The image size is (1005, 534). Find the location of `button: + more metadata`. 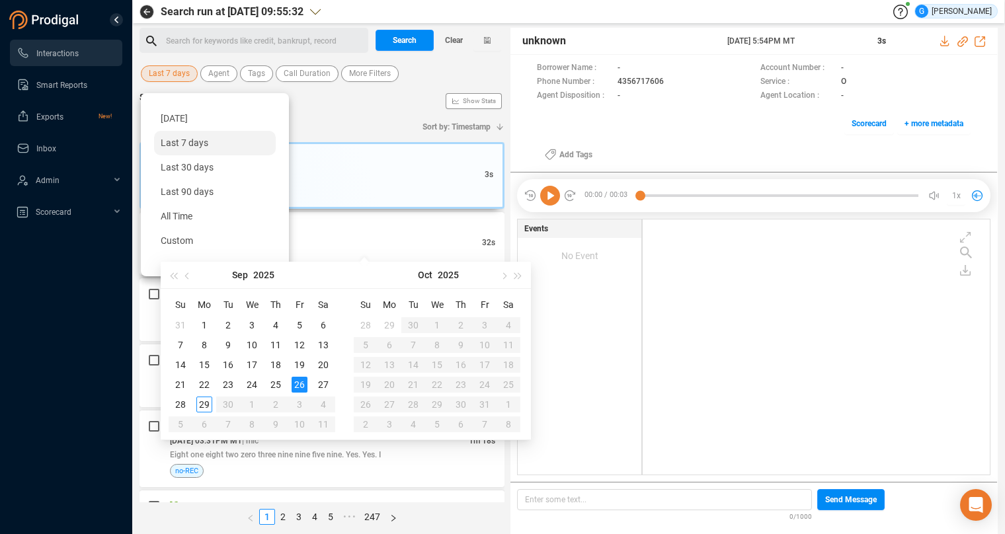

button: + more metadata is located at coordinates (934, 124).